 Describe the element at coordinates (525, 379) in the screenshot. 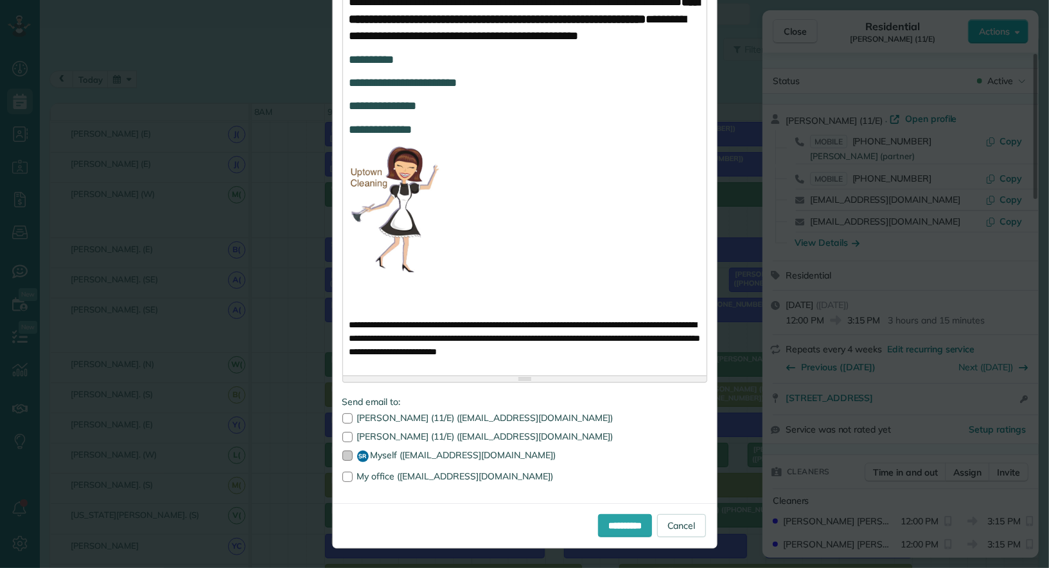

I see `div: Resize` at that location.